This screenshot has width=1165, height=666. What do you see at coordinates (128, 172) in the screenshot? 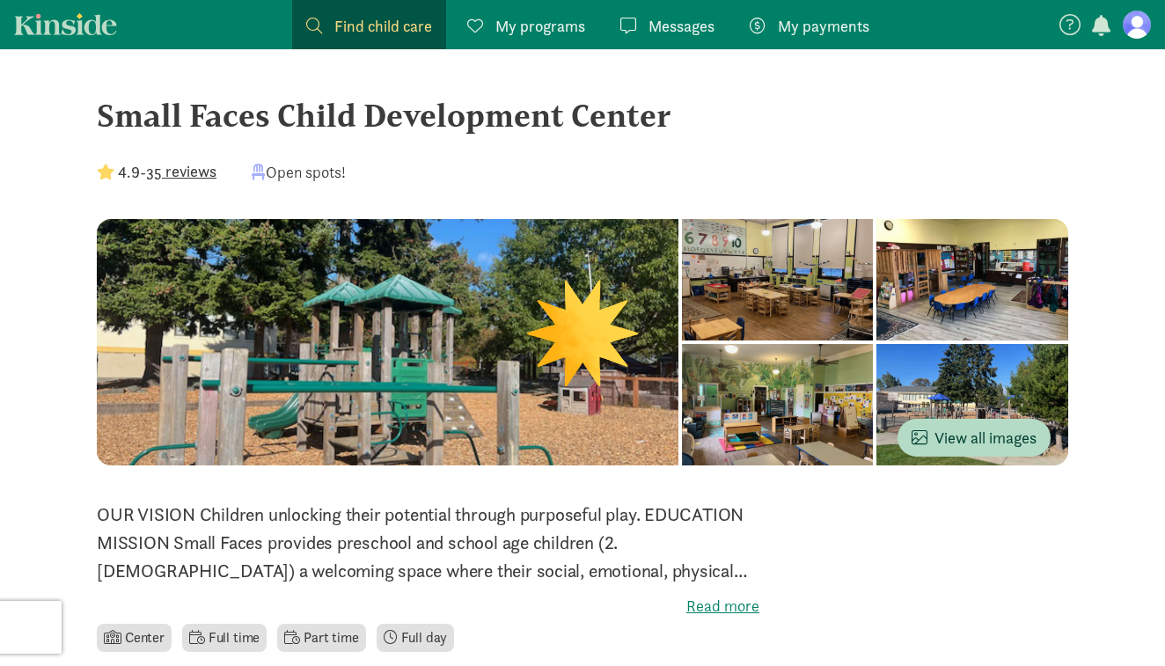
I see `strong: 4.9` at bounding box center [128, 172].